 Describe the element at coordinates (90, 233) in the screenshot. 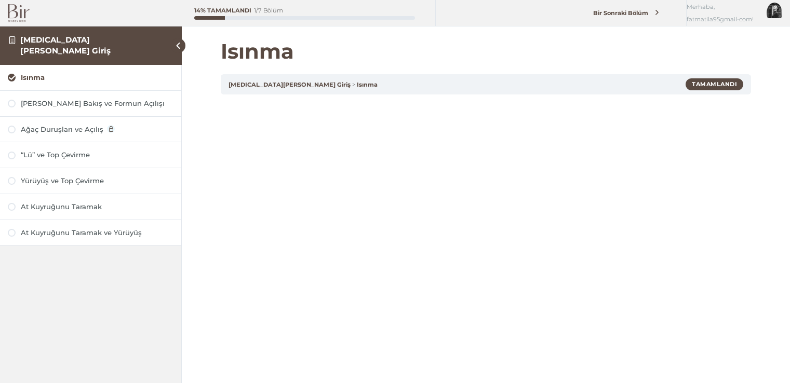

I see `a: At Kuyruğunu Taramak ve Yürüyüş` at that location.